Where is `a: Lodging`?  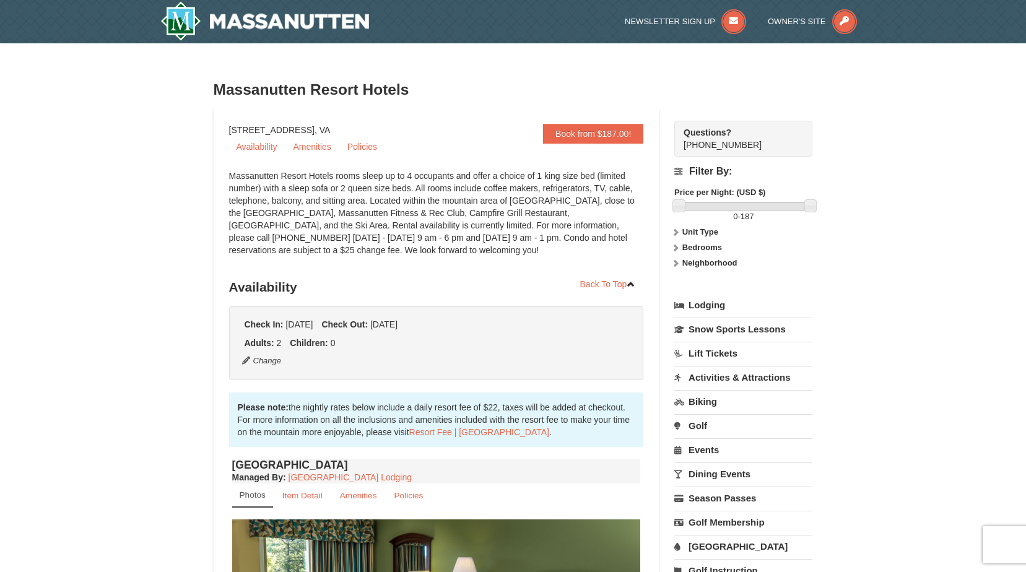
a: Lodging is located at coordinates (743, 305).